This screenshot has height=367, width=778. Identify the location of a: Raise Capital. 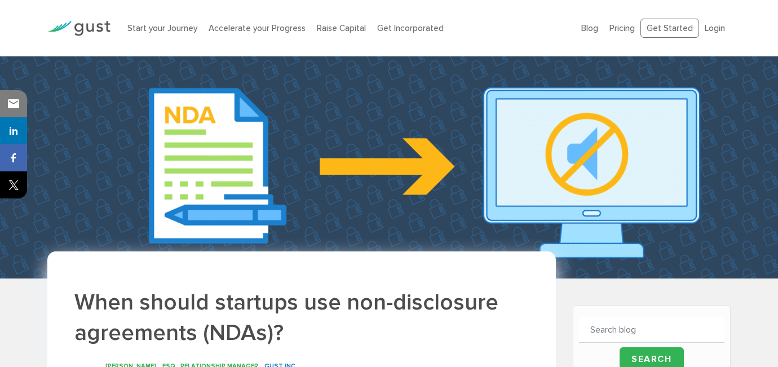
(341, 28).